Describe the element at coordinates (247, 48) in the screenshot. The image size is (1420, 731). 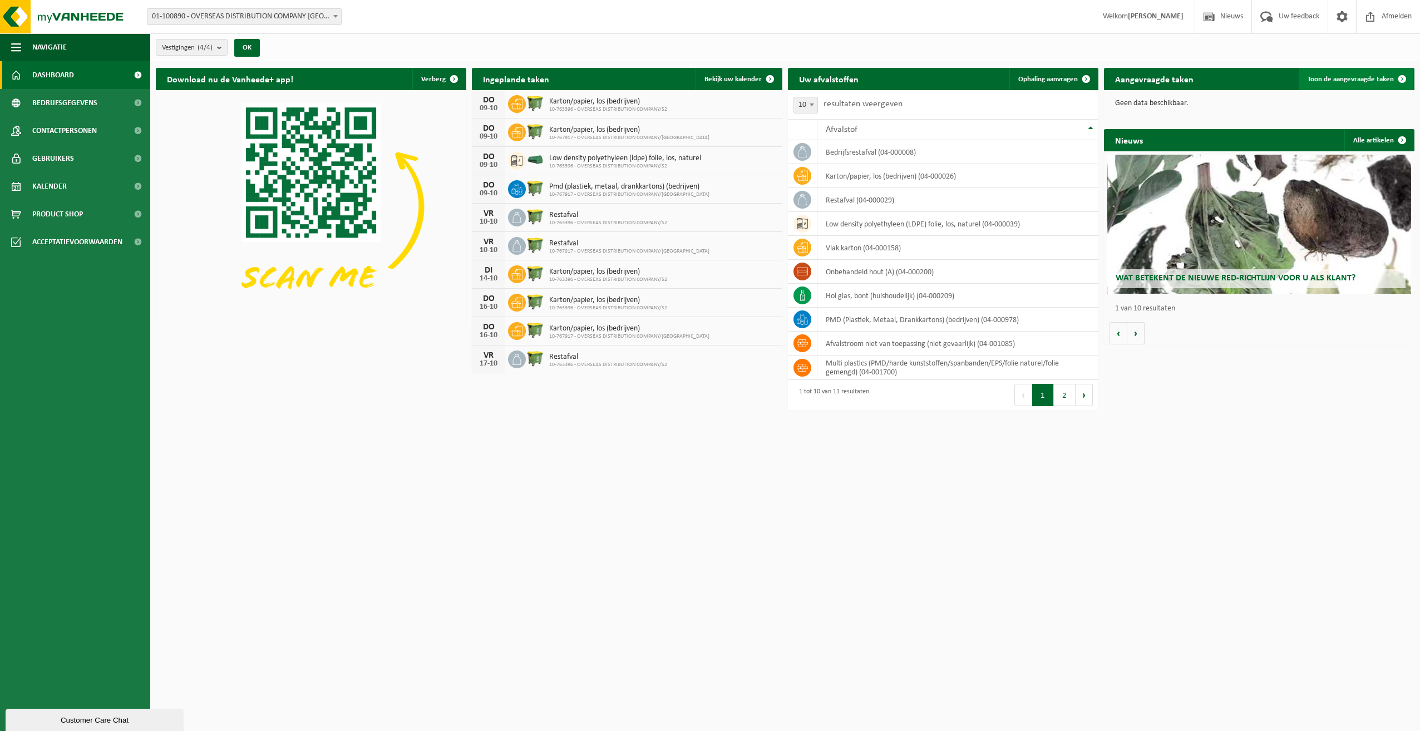
I see `button: OK` at that location.